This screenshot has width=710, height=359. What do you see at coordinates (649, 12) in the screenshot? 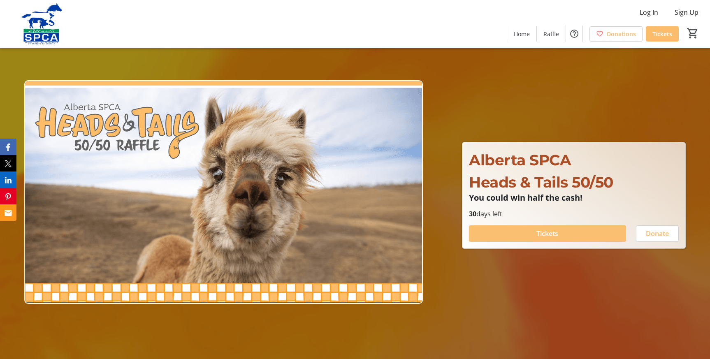
I see `span: Log In` at bounding box center [649, 12].